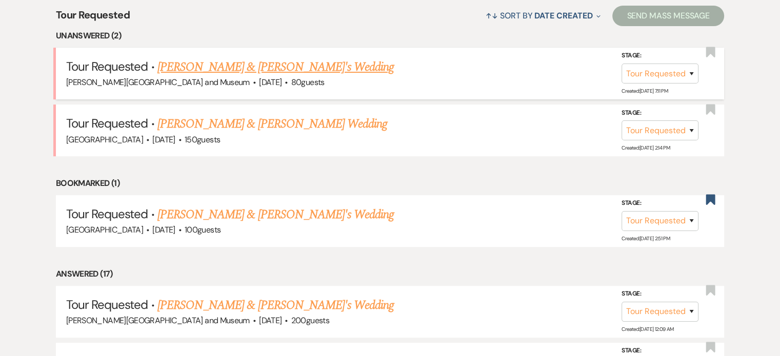  Describe the element at coordinates (668, 16) in the screenshot. I see `button: Send Mass Message` at that location.